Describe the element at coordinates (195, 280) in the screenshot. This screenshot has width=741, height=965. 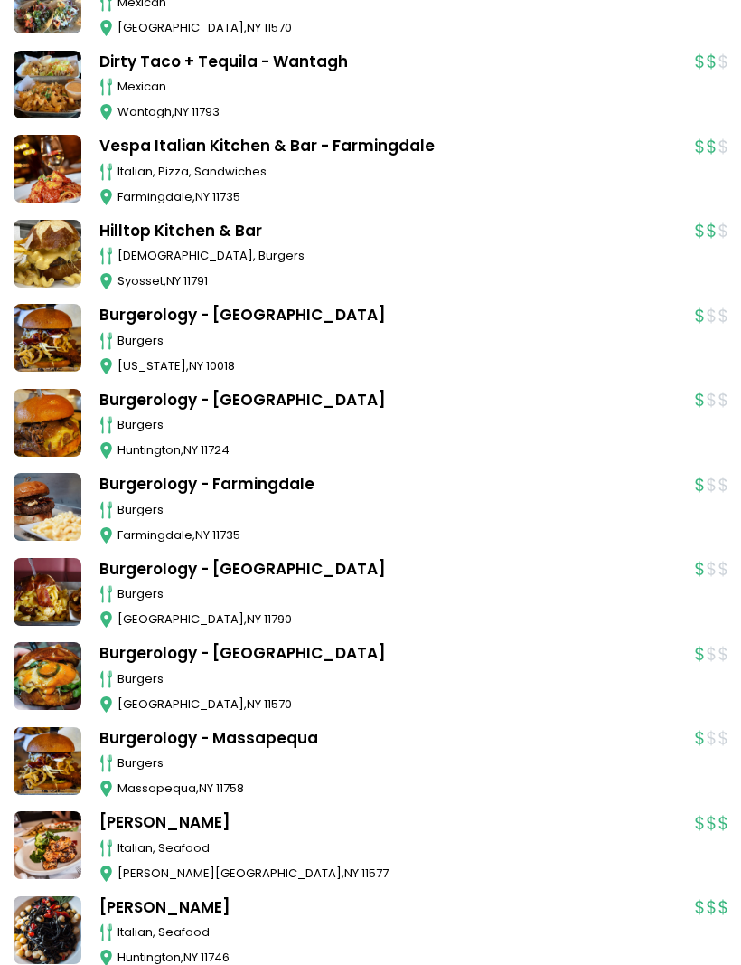
I see `span: 11791` at that location.